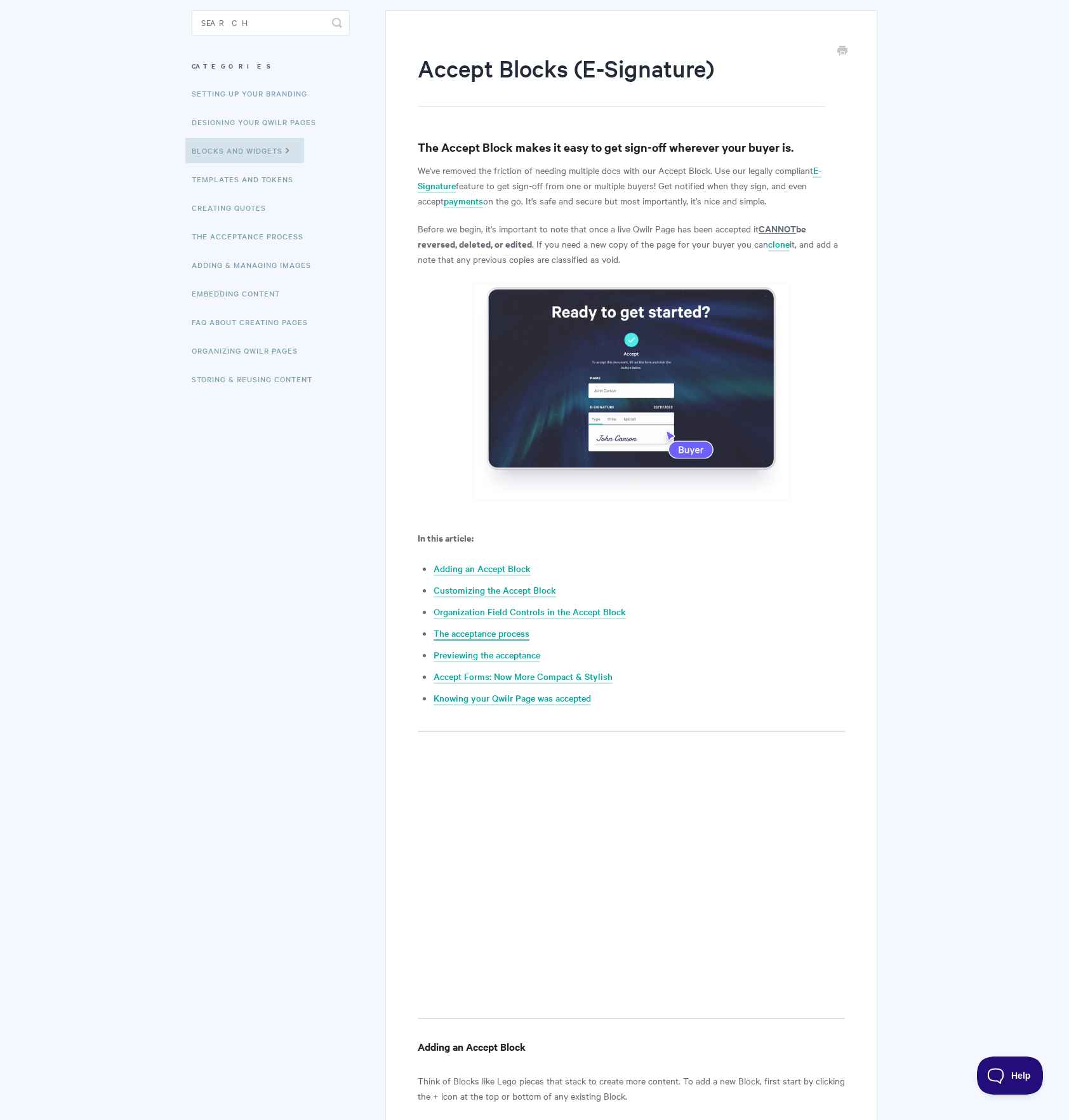 The width and height of the screenshot is (1069, 1120). What do you see at coordinates (777, 228) in the screenshot?
I see `u: CANNOT` at bounding box center [777, 228].